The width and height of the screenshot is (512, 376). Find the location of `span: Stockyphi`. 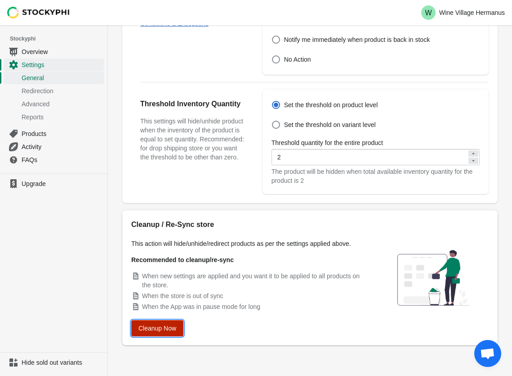

span: Stockyphi is located at coordinates (58, 39).